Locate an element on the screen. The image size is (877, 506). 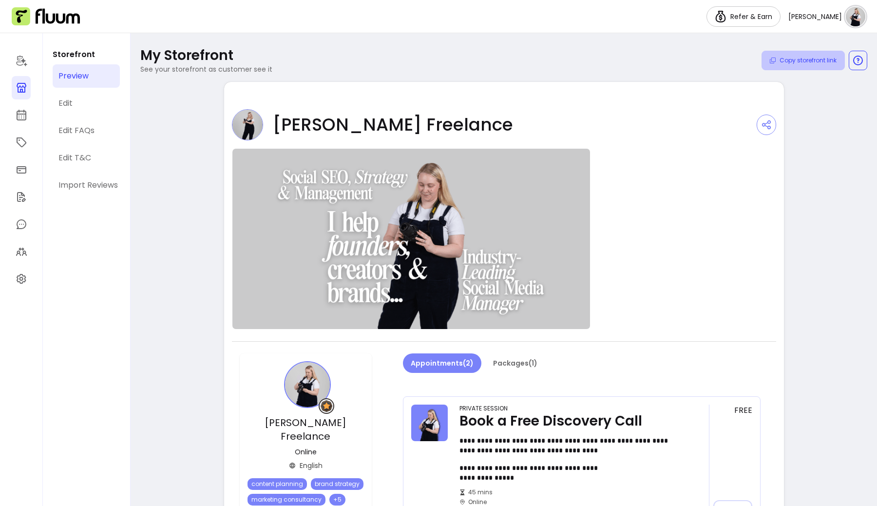
span: + 5 is located at coordinates (337, 499).